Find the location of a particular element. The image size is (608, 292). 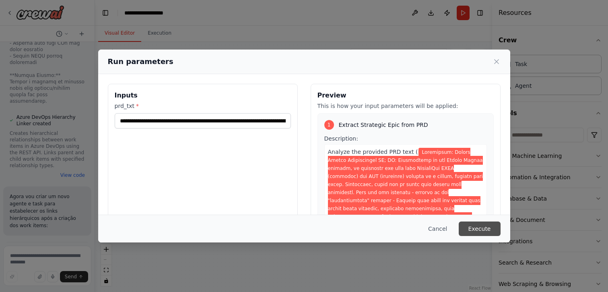

label: prd_txt is located at coordinates (203, 106).